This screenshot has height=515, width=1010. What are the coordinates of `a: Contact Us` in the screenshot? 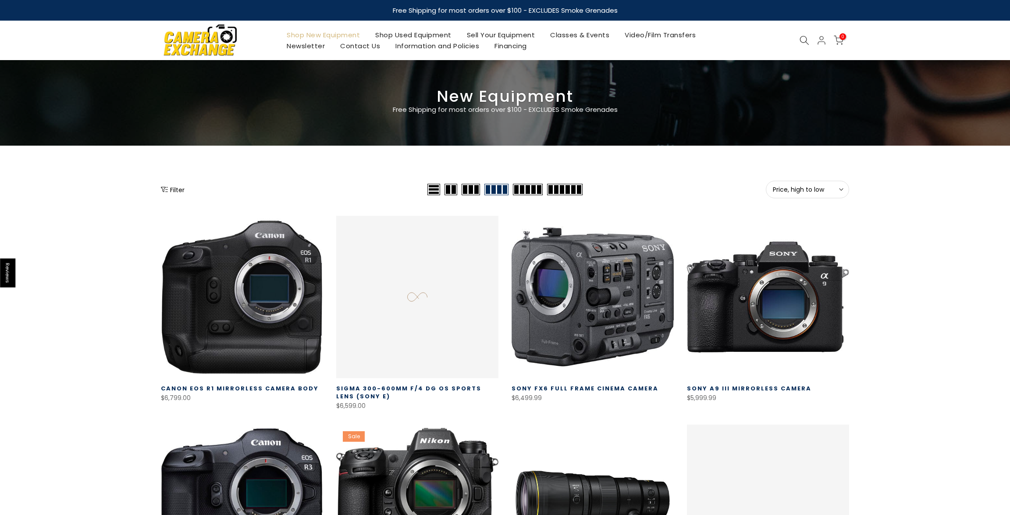 It's located at (360, 46).